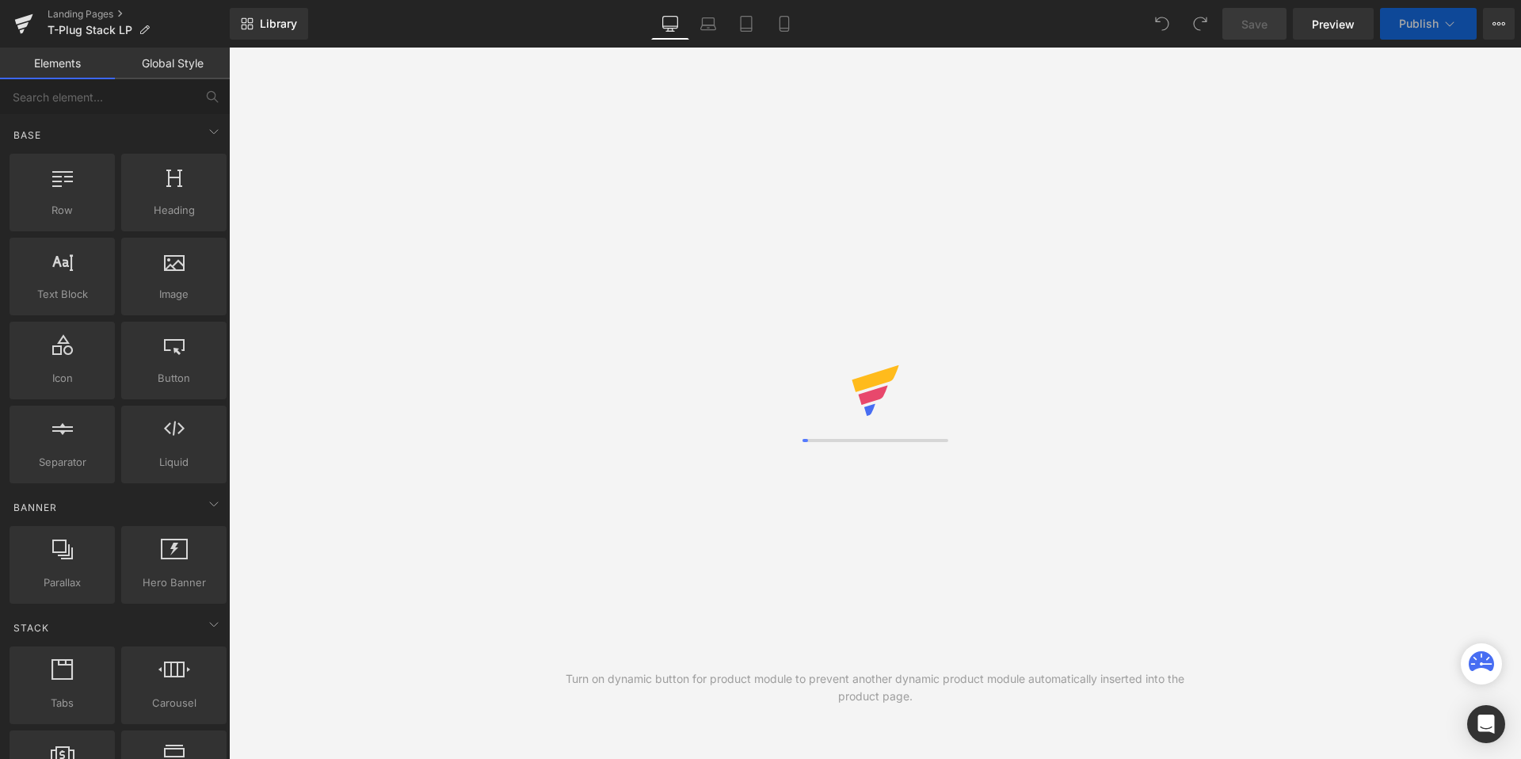  I want to click on span: Button, so click(174, 378).